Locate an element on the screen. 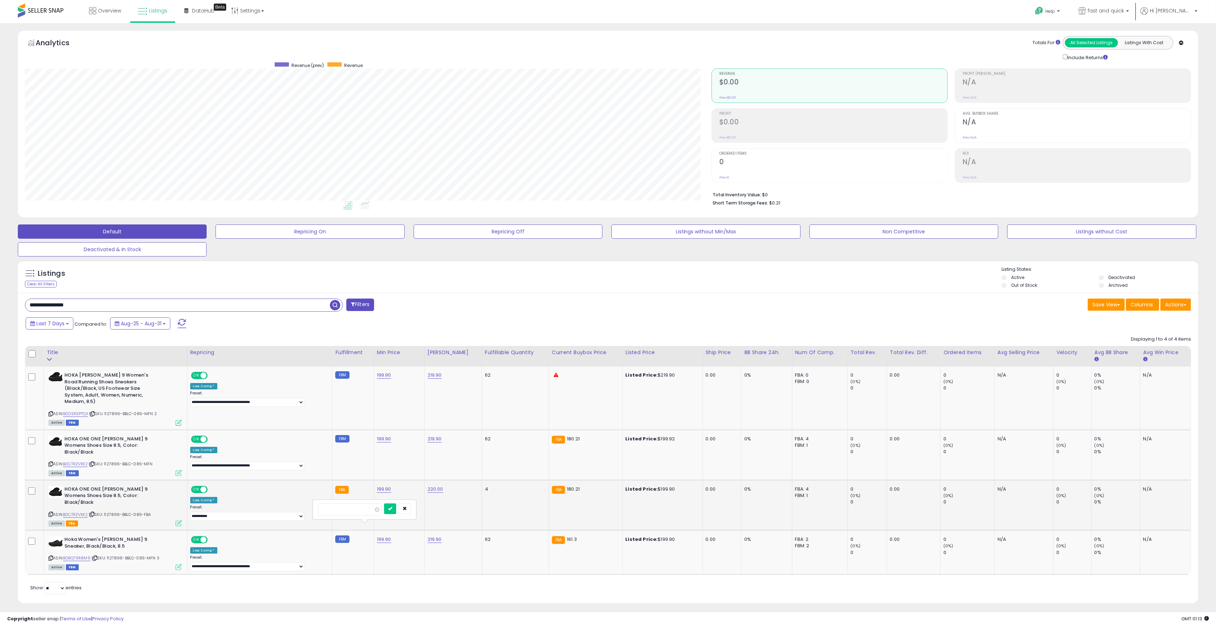 This screenshot has height=626, width=1216. span: fast and quick is located at coordinates (1106, 11).